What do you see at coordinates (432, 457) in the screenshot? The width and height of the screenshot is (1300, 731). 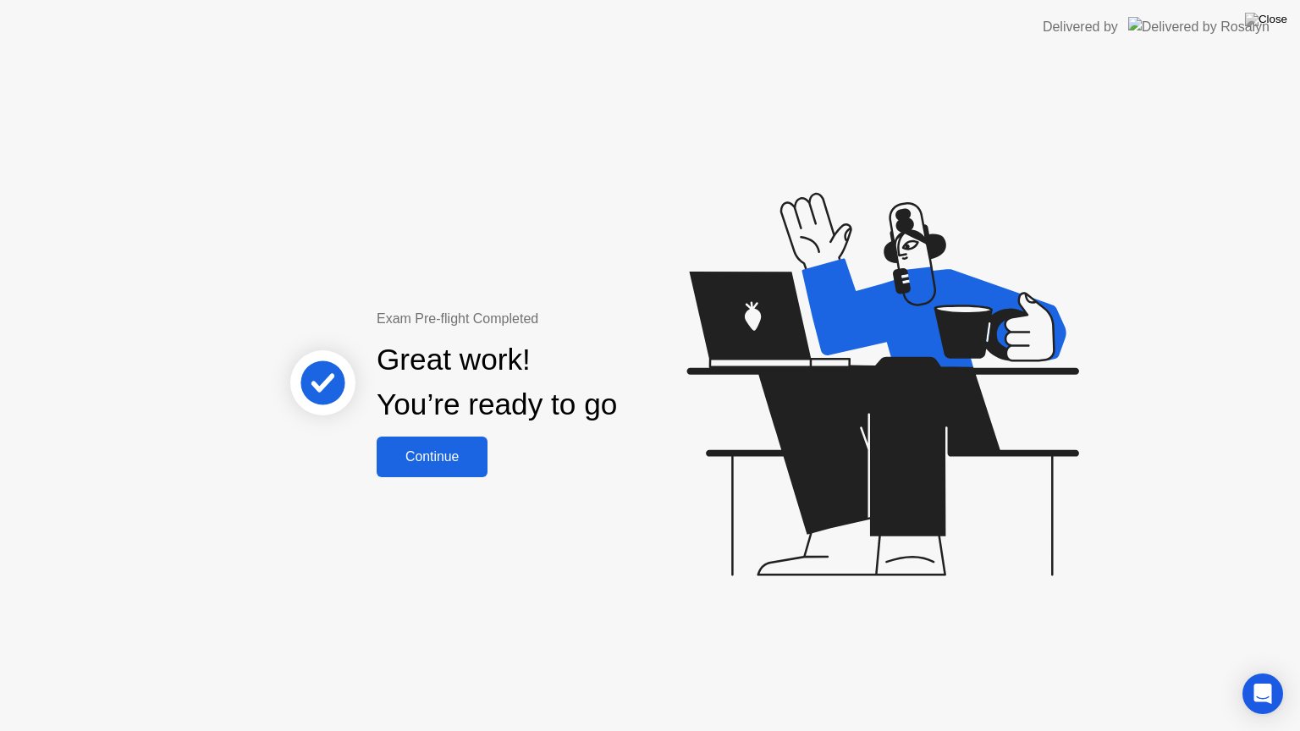 I see `div: Continue` at bounding box center [432, 457].